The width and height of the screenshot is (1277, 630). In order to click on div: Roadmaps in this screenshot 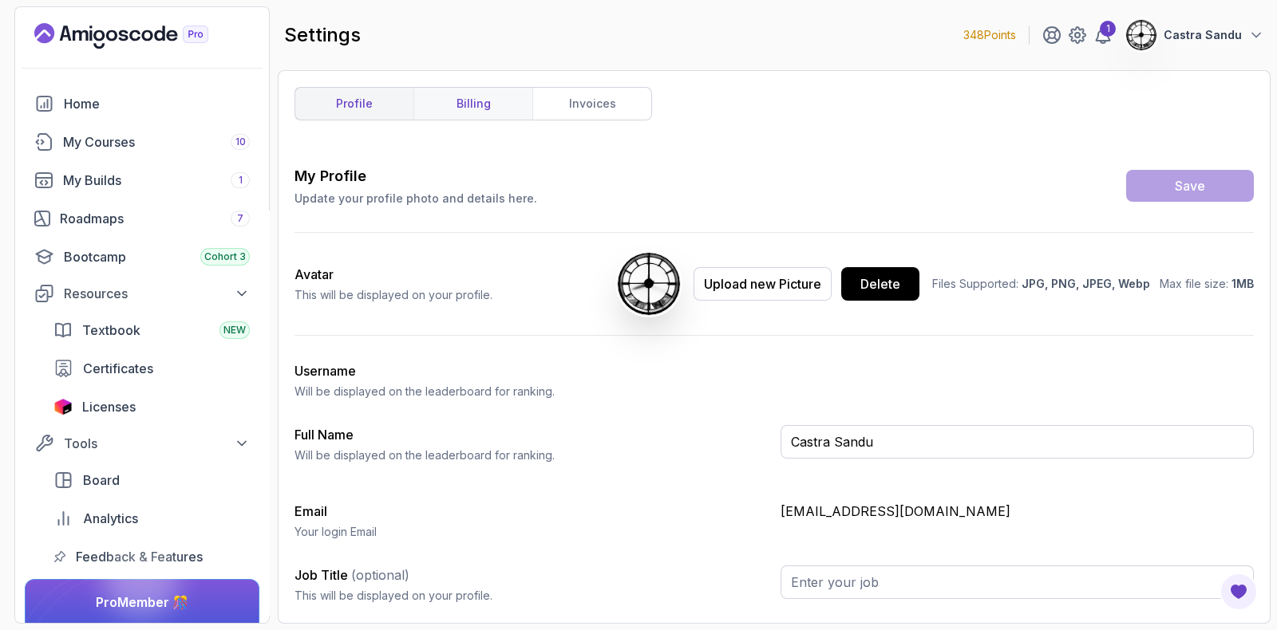, I will do `click(155, 219)`.